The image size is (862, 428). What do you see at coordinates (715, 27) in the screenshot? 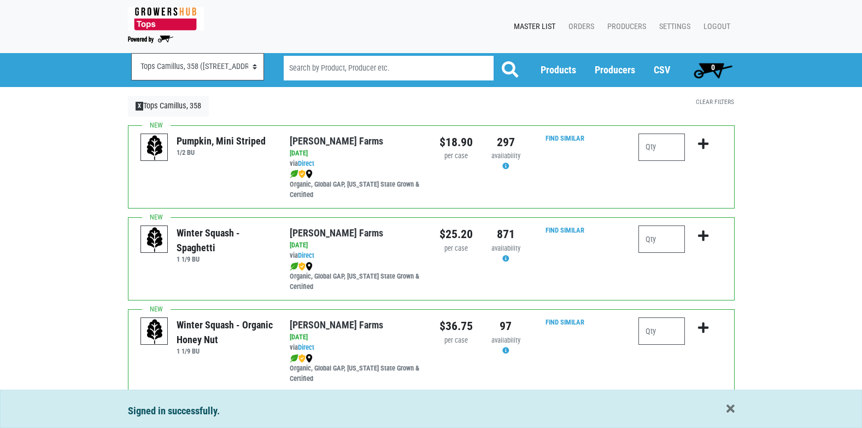
I see `a: Logout` at bounding box center [715, 27].